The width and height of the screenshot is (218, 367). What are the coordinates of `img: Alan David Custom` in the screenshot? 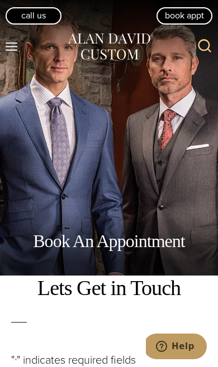 It's located at (109, 47).